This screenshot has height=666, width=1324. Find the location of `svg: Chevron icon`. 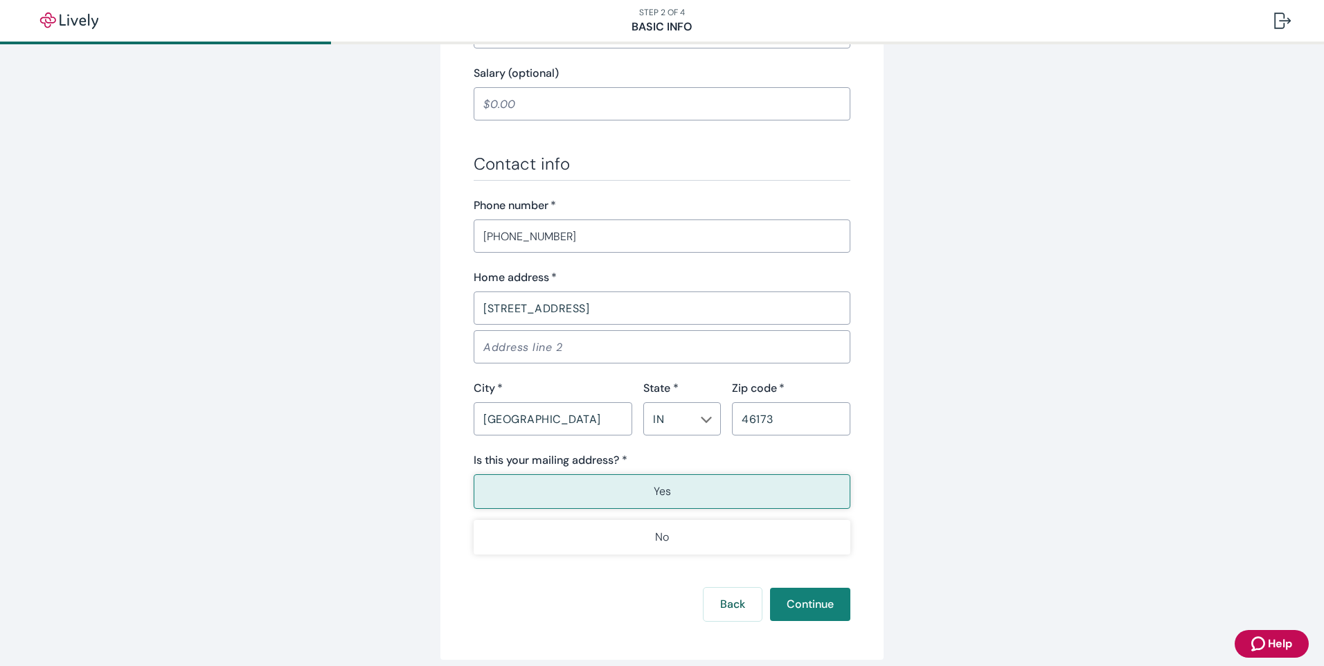

svg: Chevron icon is located at coordinates (706, 420).